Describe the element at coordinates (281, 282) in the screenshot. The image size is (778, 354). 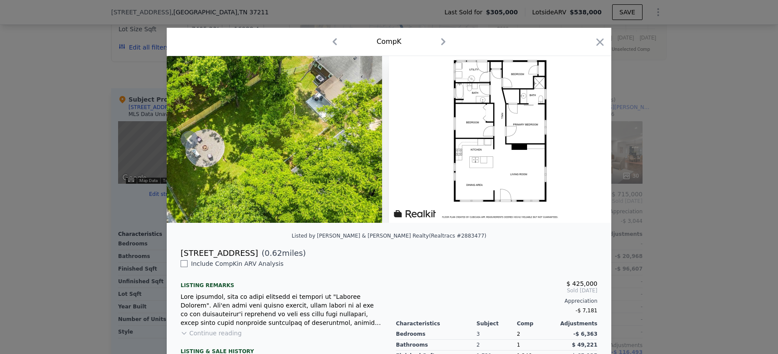
I see `div: Listing remarks` at that location.